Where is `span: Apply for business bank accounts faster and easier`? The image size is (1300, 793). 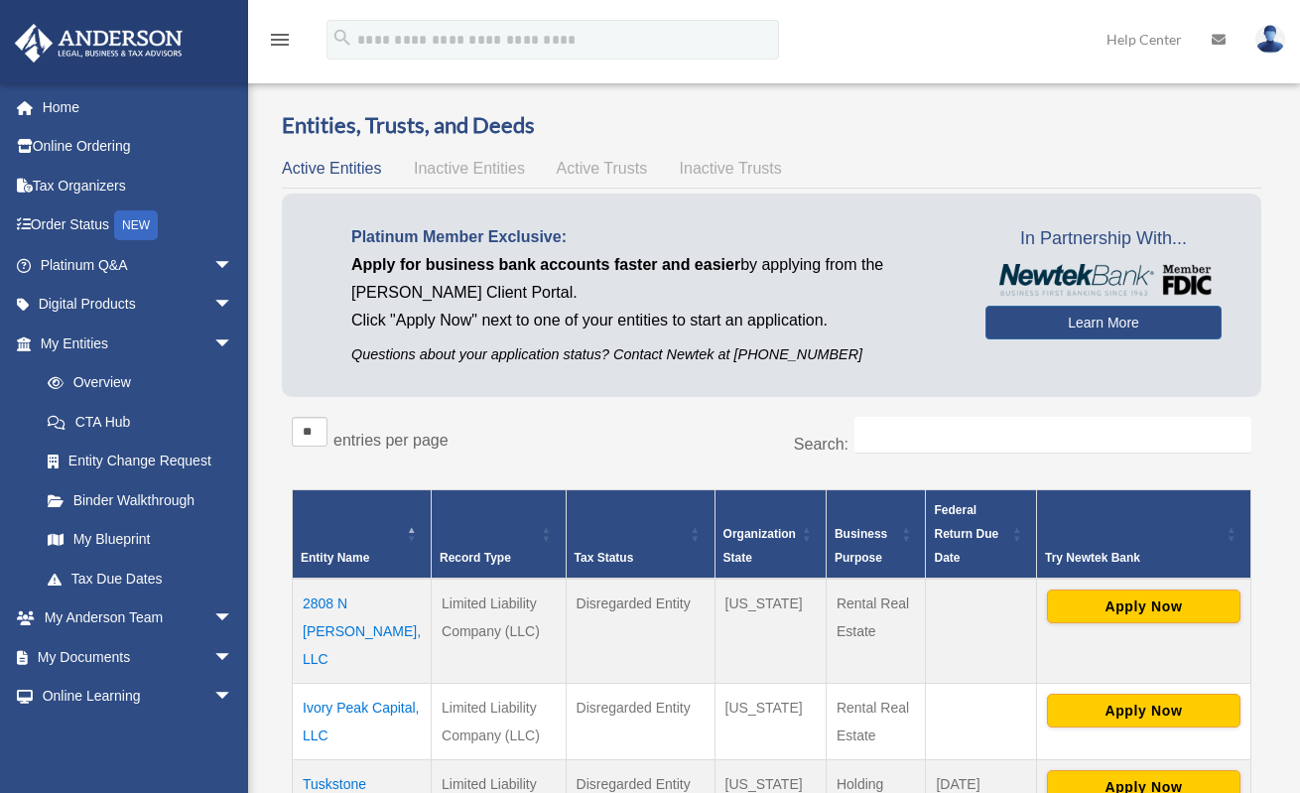
span: Apply for business bank accounts faster and easier is located at coordinates (546, 264).